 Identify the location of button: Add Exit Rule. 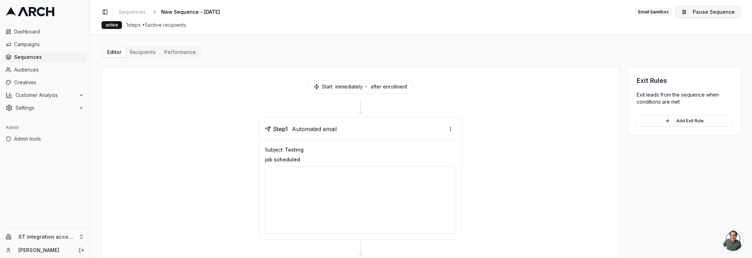
(684, 121).